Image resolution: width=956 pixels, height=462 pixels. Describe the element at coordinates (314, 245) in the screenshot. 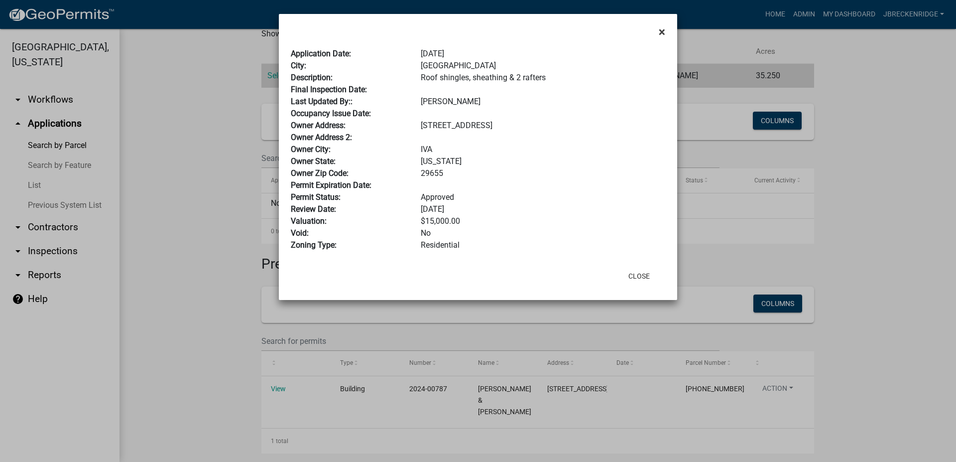

I see `b: Zoning Type:` at that location.